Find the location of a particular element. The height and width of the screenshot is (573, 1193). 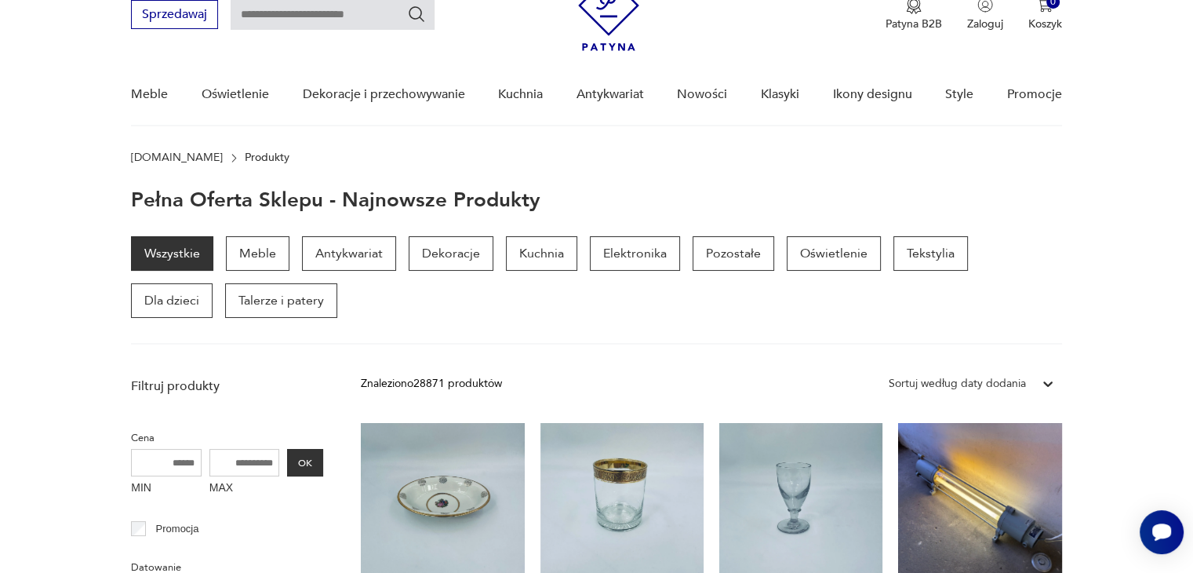

a: Promocje is located at coordinates (1034, 94).